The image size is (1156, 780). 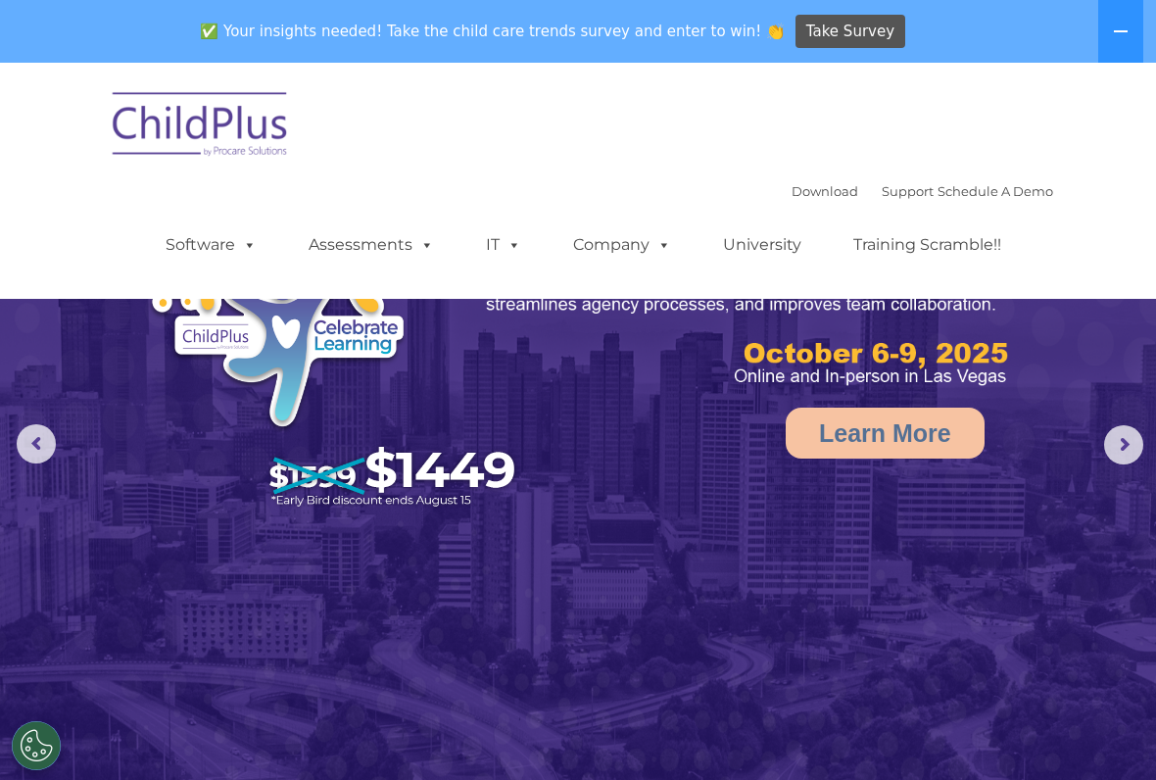 I want to click on a: Learn More, so click(x=885, y=433).